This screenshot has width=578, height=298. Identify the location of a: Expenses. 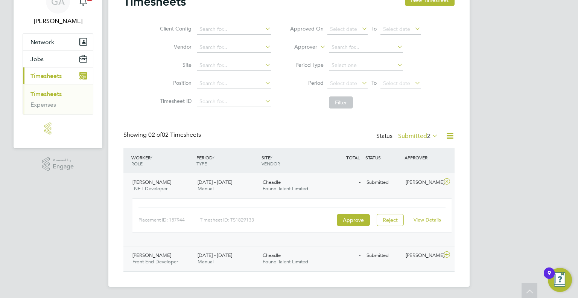
(43, 104).